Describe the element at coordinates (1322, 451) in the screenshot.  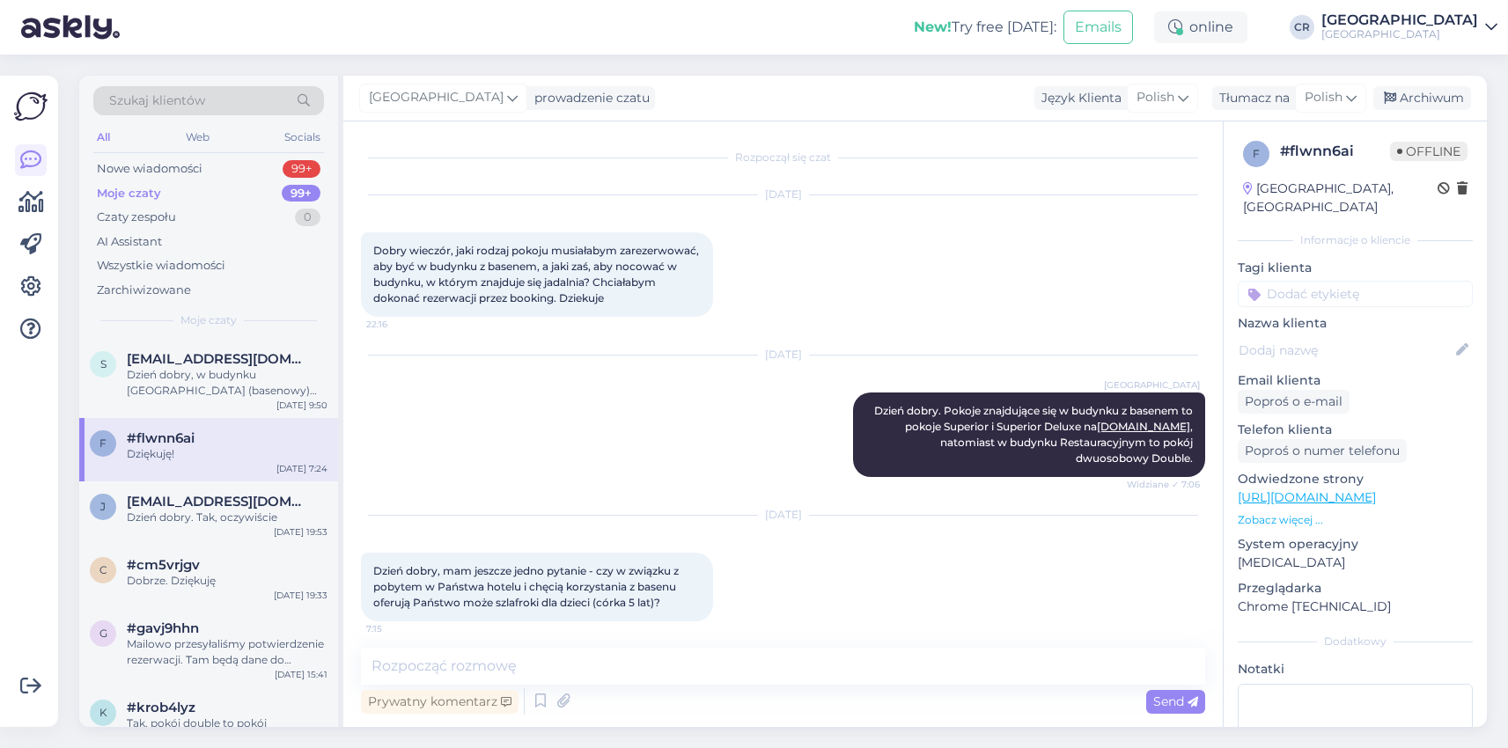
I see `div: Poproś o numer telefonu` at that location.